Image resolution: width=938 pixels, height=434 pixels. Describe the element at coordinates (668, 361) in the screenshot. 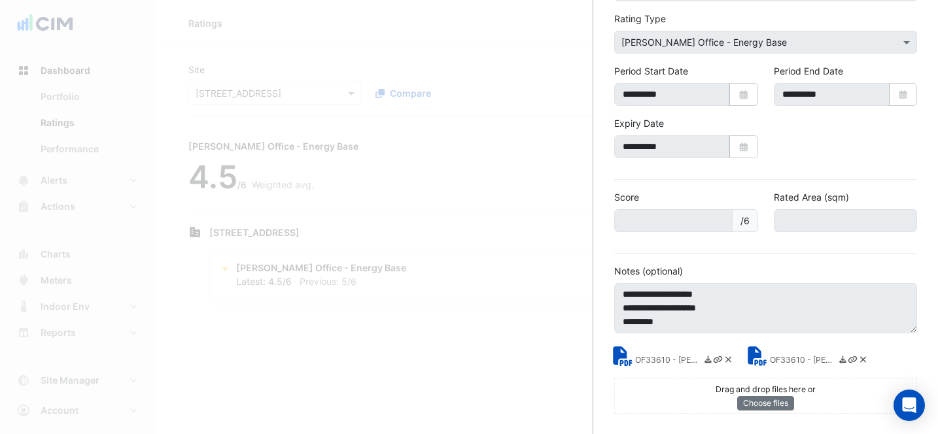

I see `small: OF33610 - NABERS Energy Rating Report.pdf` at that location.